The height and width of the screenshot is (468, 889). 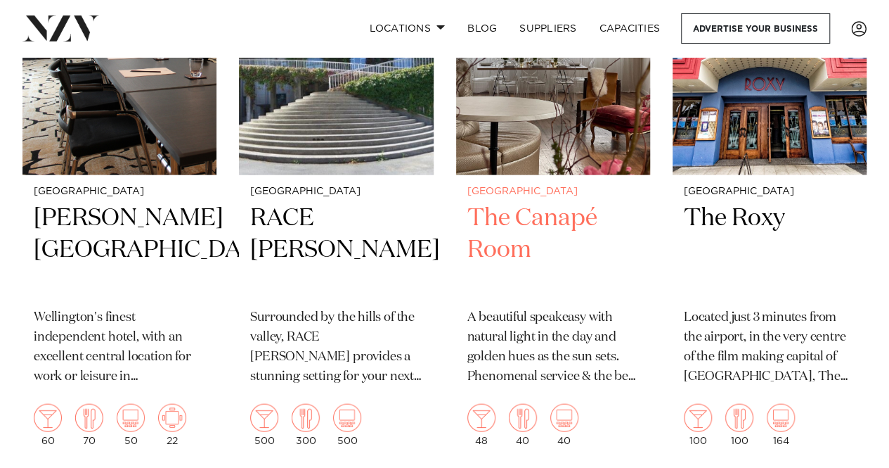 I want to click on p: Located just 3 minutes from the airport, in the very centre of the film making capital of [GEOGRA..., so click(x=770, y=347).